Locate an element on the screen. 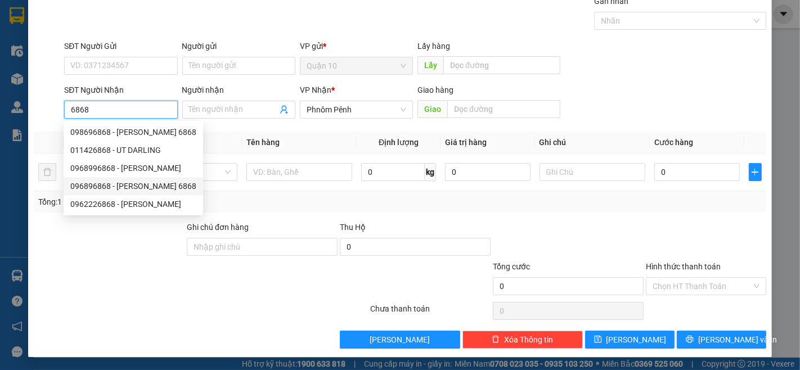 The image size is (800, 370). div: Gửi : is located at coordinates (19, 71).